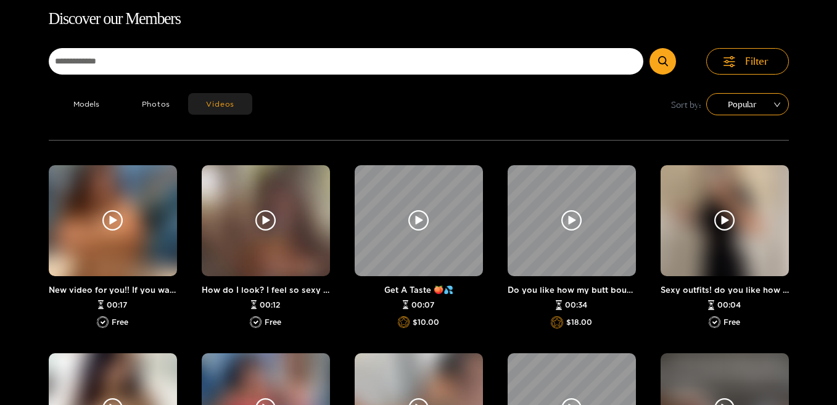  What do you see at coordinates (156, 104) in the screenshot?
I see `button: Photos` at bounding box center [156, 104].